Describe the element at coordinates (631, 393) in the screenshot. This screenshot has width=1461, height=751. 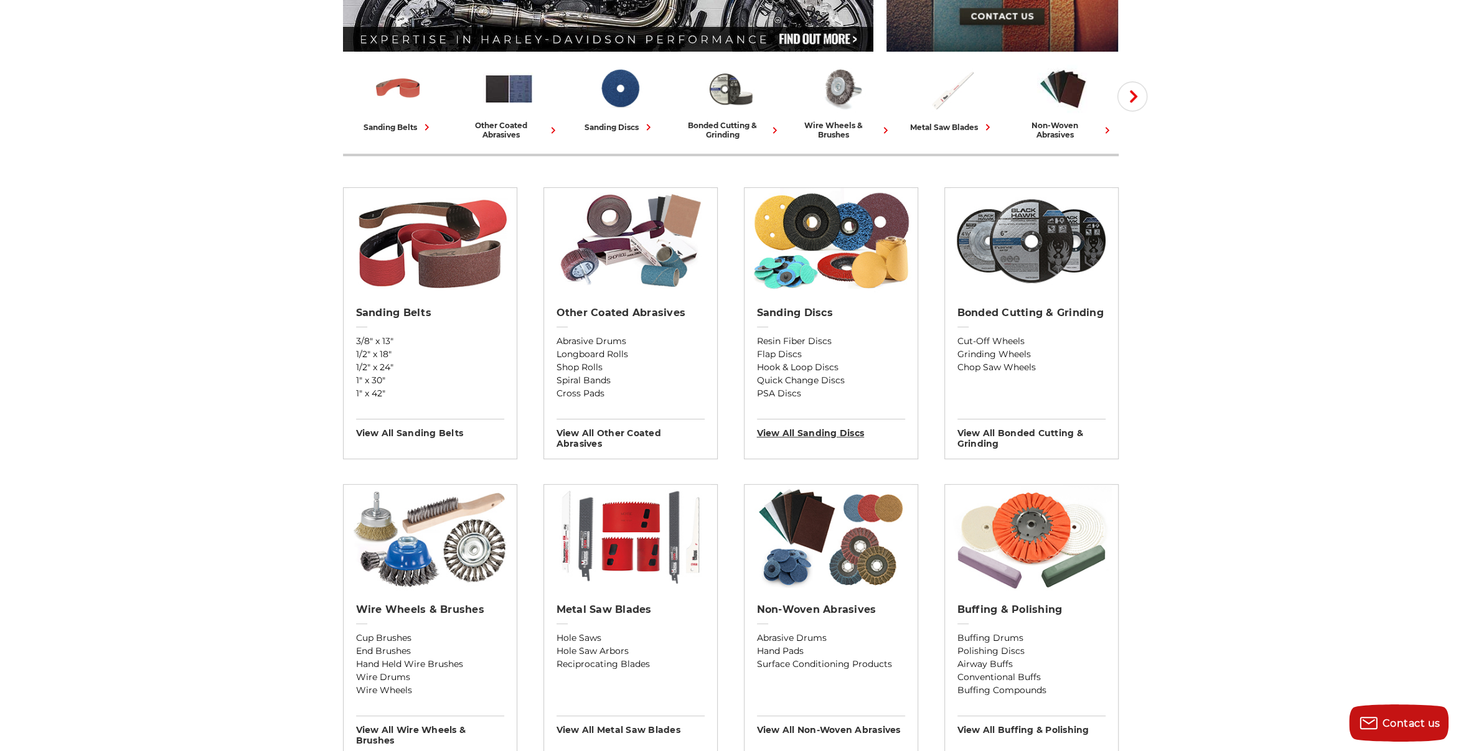
I see `a: Cross Pads` at that location.